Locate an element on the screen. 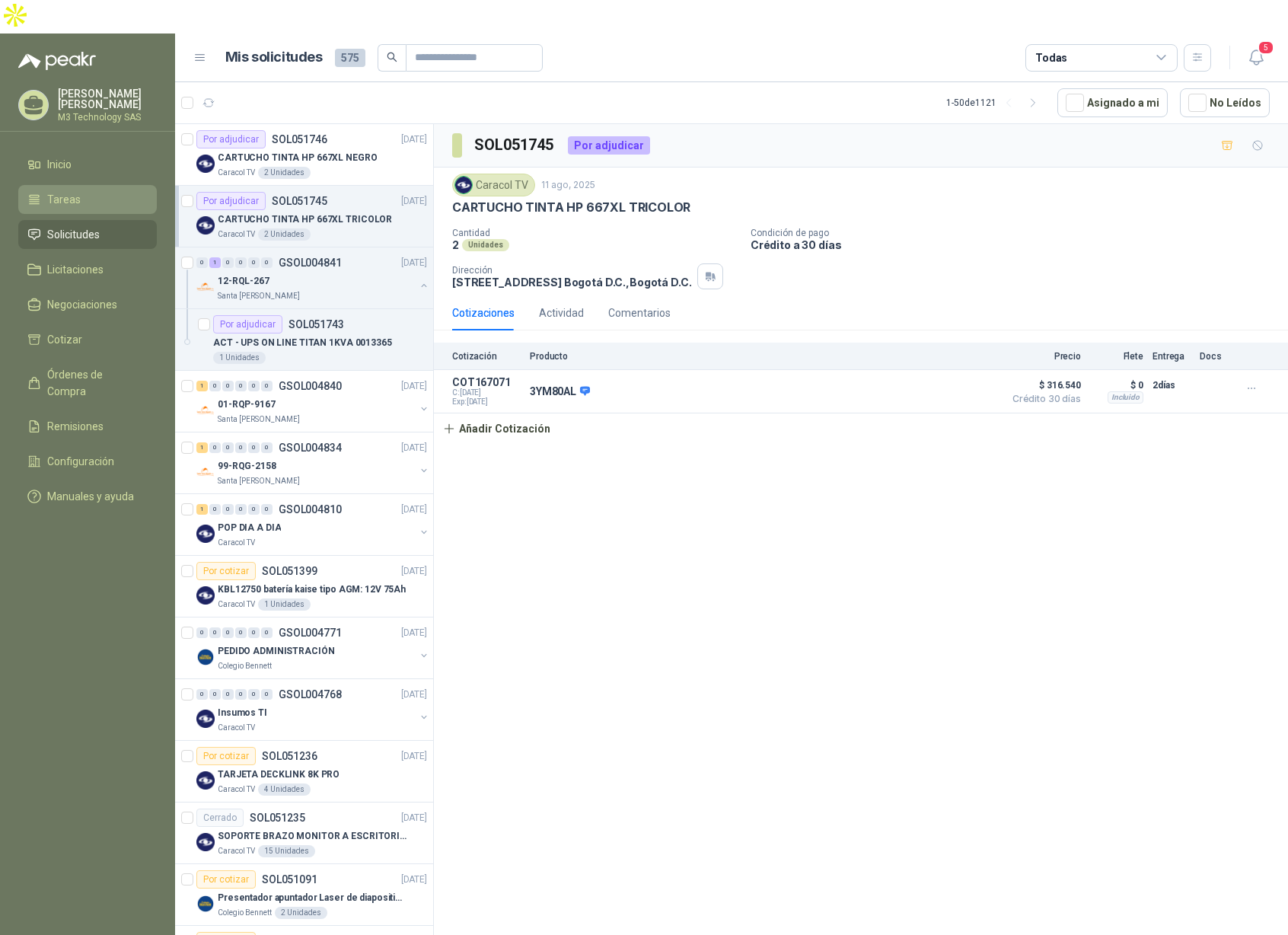 Image resolution: width=1288 pixels, height=935 pixels. span: $ 316.540 is located at coordinates (1044, 386).